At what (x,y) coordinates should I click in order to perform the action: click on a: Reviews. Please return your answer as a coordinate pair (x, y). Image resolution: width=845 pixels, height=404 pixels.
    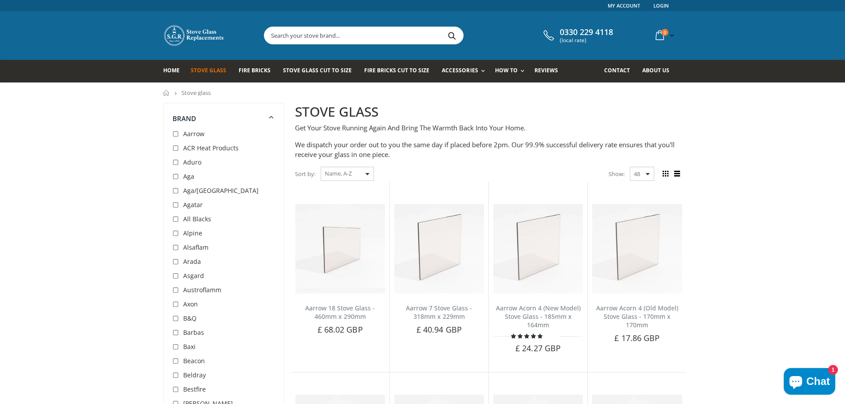
    Looking at the image, I should click on (550, 71).